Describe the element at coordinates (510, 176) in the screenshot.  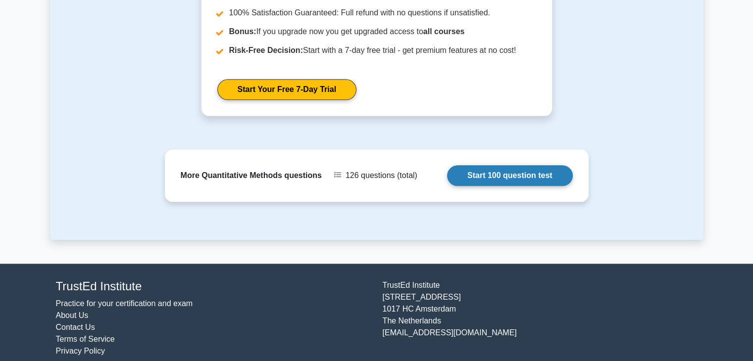
I see `a: Start 100 question test` at that location.